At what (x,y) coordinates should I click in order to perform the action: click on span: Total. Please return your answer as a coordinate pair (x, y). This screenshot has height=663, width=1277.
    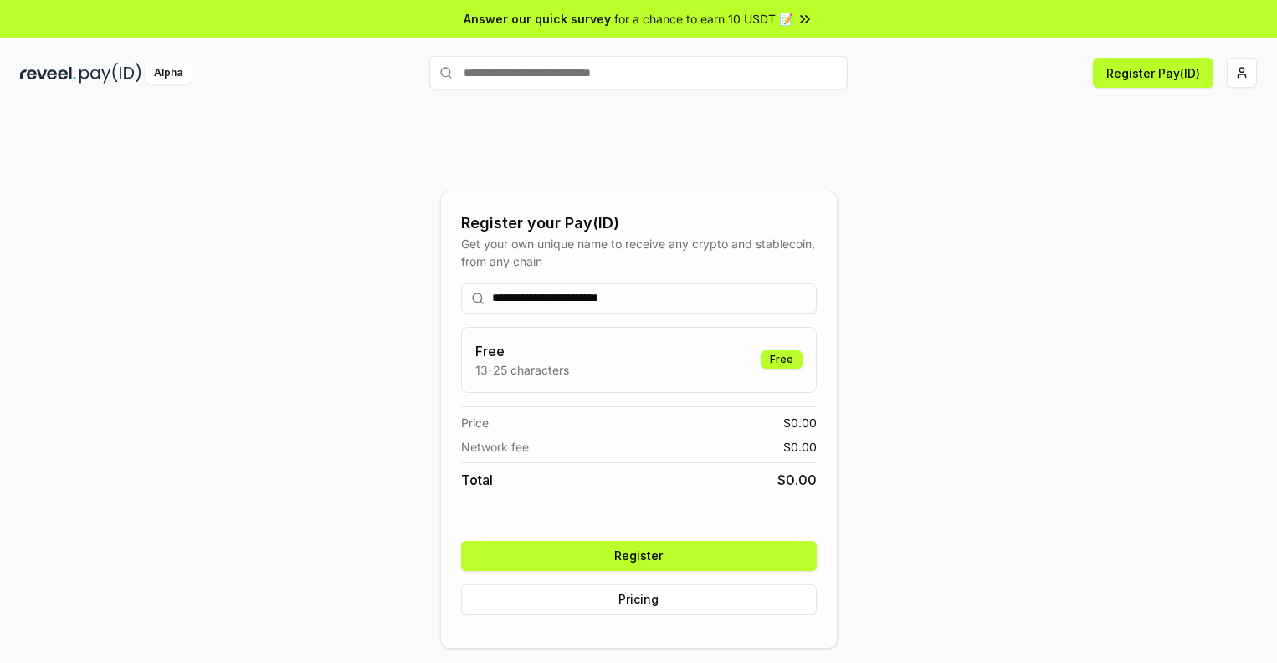
    Looking at the image, I should click on (477, 480).